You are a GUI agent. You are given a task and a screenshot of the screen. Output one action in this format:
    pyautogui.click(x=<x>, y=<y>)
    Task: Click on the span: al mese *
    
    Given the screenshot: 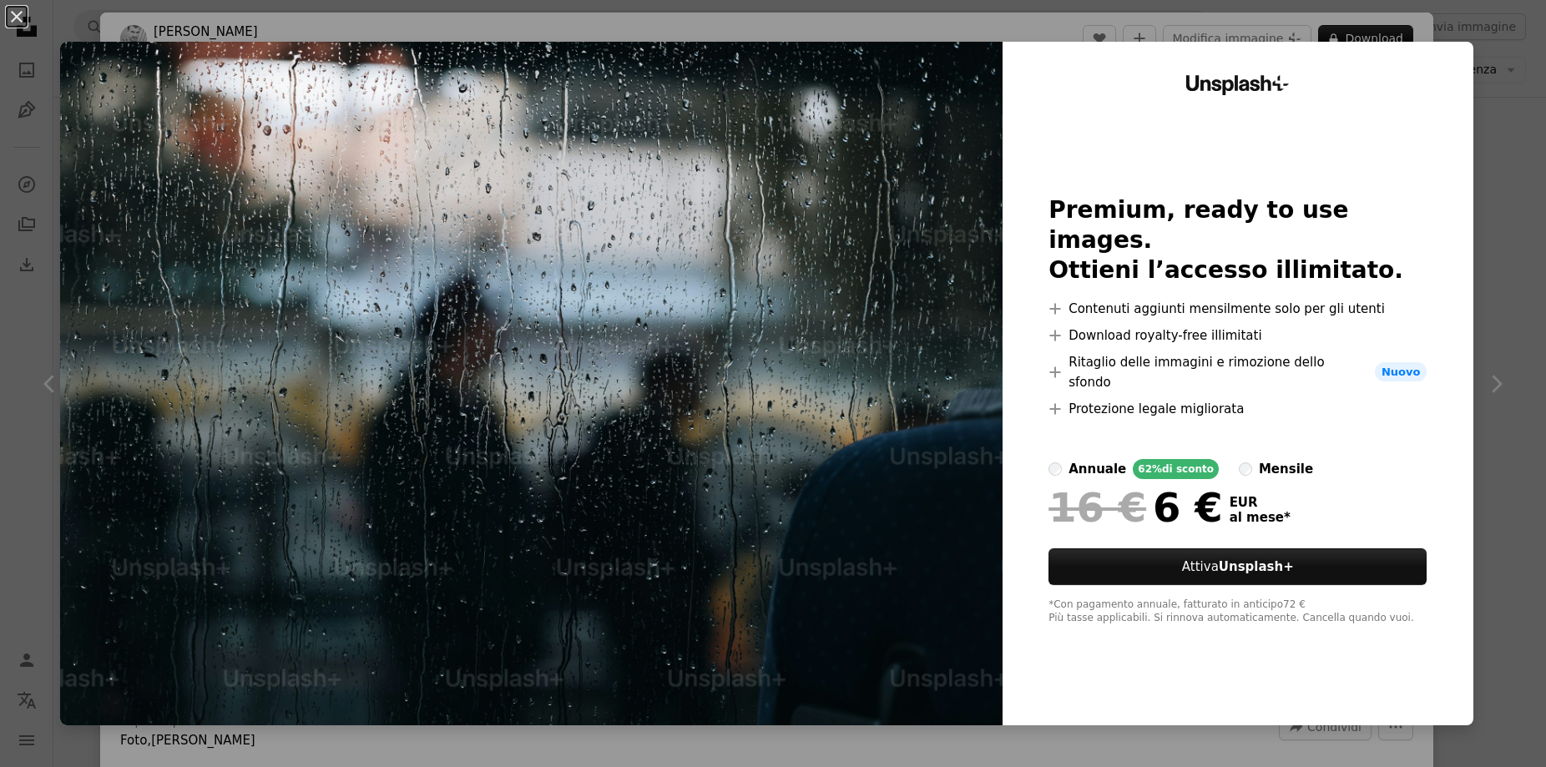 What is the action you would take?
    pyautogui.click(x=1260, y=518)
    